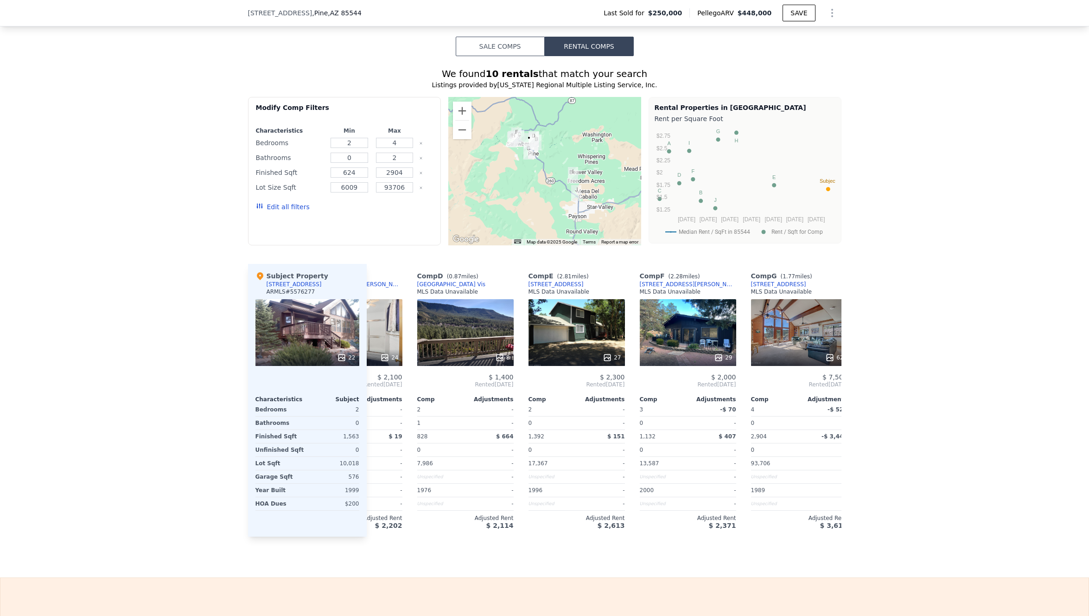 This screenshot has height=616, width=1089. Describe the element at coordinates (755, 13) in the screenshot. I see `span: $448,000` at that location.